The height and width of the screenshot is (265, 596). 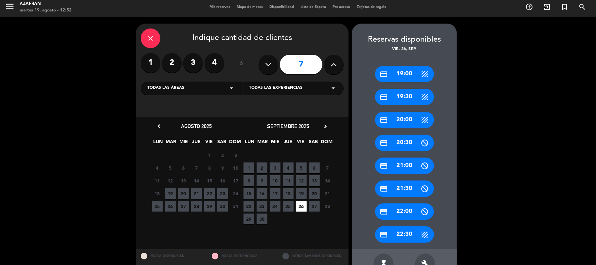 I want to click on span: Mis reservas, so click(x=220, y=7).